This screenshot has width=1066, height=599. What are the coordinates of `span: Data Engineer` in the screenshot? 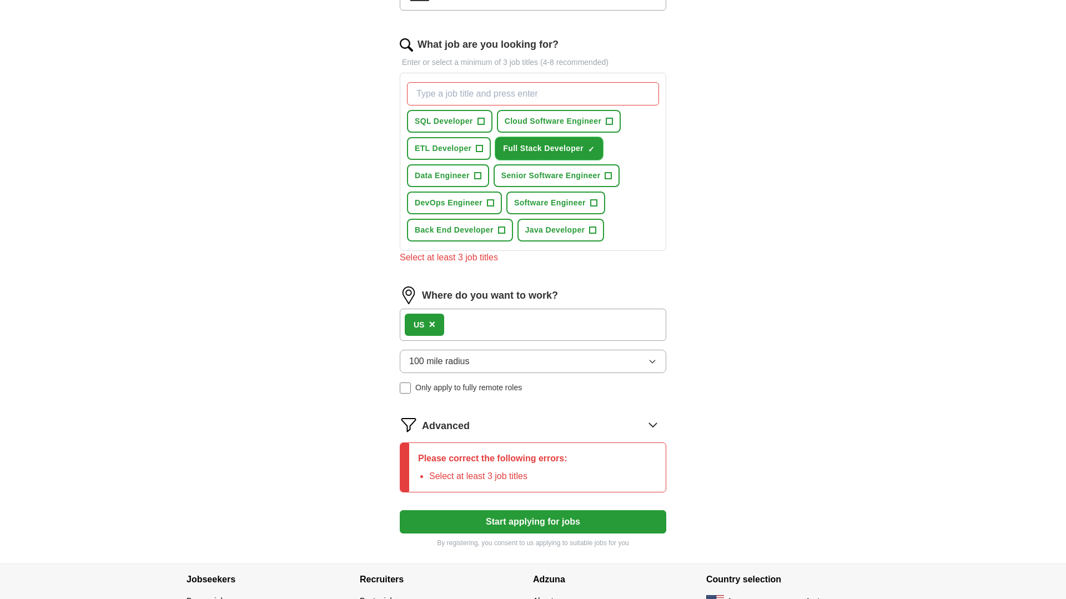 It's located at (442, 175).